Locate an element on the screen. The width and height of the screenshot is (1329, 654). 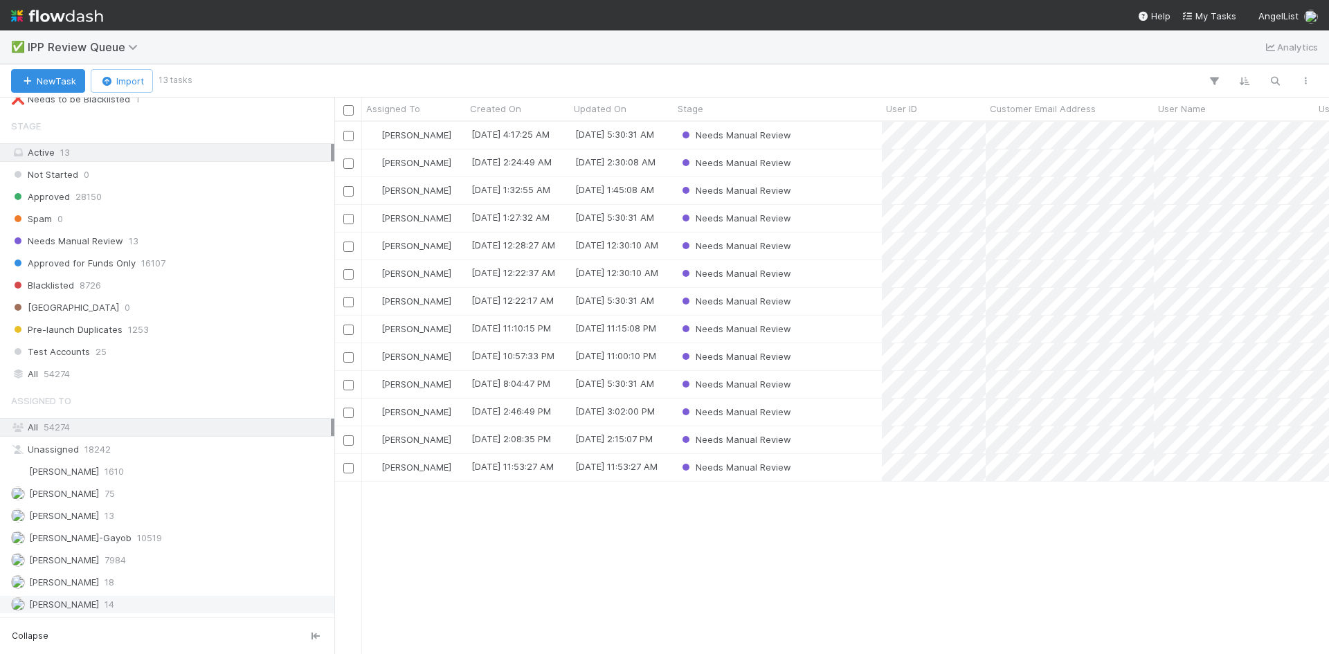
img: logo-inverted-e16ddd16eac7371096b0.svg is located at coordinates (57, 16).